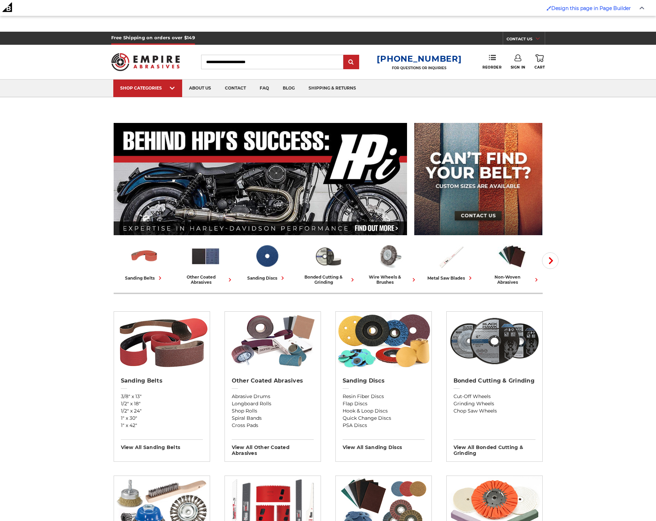 The image size is (656, 521). Describe the element at coordinates (144, 278) in the screenshot. I see `div: sanding belts` at that location.